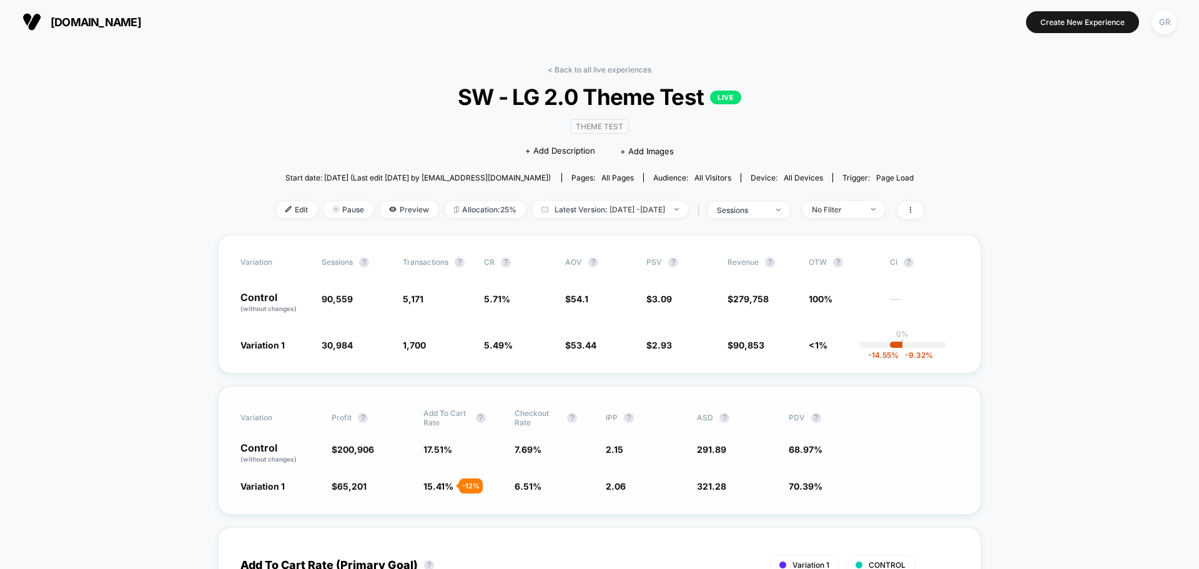 This screenshot has height=569, width=1199. I want to click on span: 5,171, so click(413, 298).